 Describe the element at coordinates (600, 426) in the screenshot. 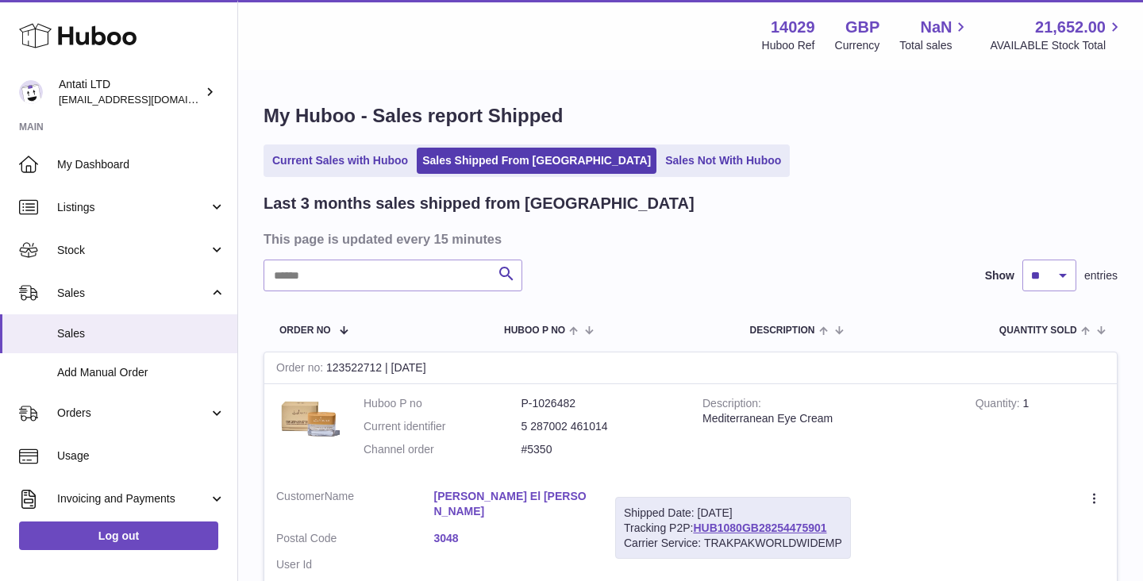

I see `dd: 5 287002 461014` at that location.